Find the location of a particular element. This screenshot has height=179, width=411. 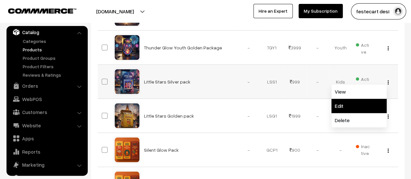

td: 999 is located at coordinates (295, 82).